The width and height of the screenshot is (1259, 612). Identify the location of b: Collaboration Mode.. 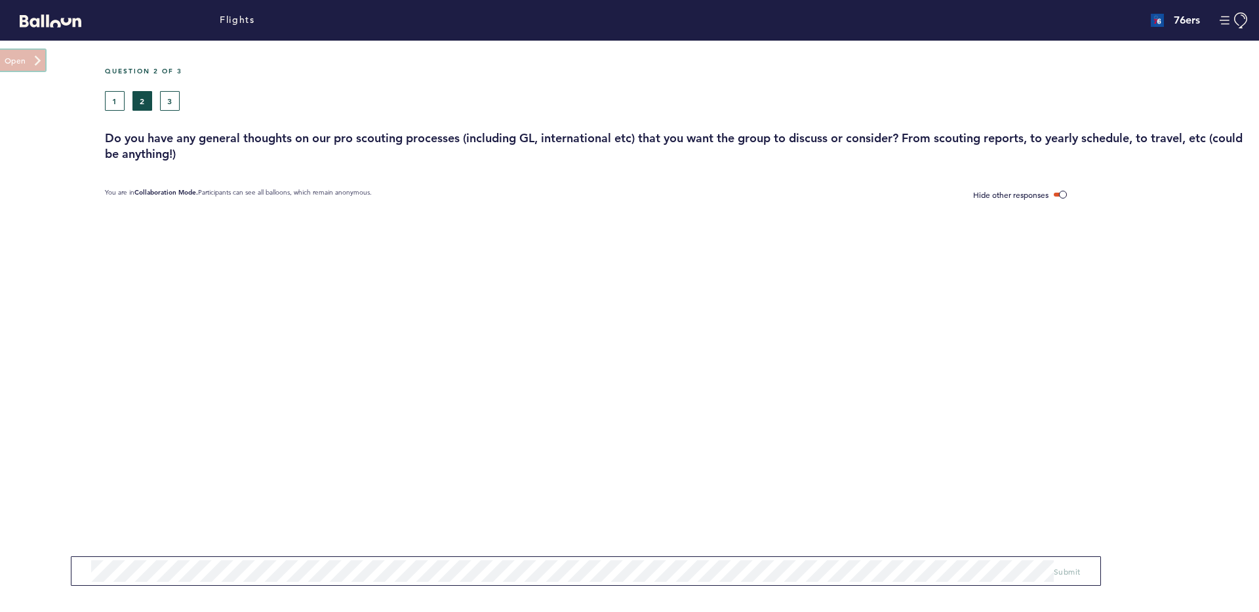
(166, 192).